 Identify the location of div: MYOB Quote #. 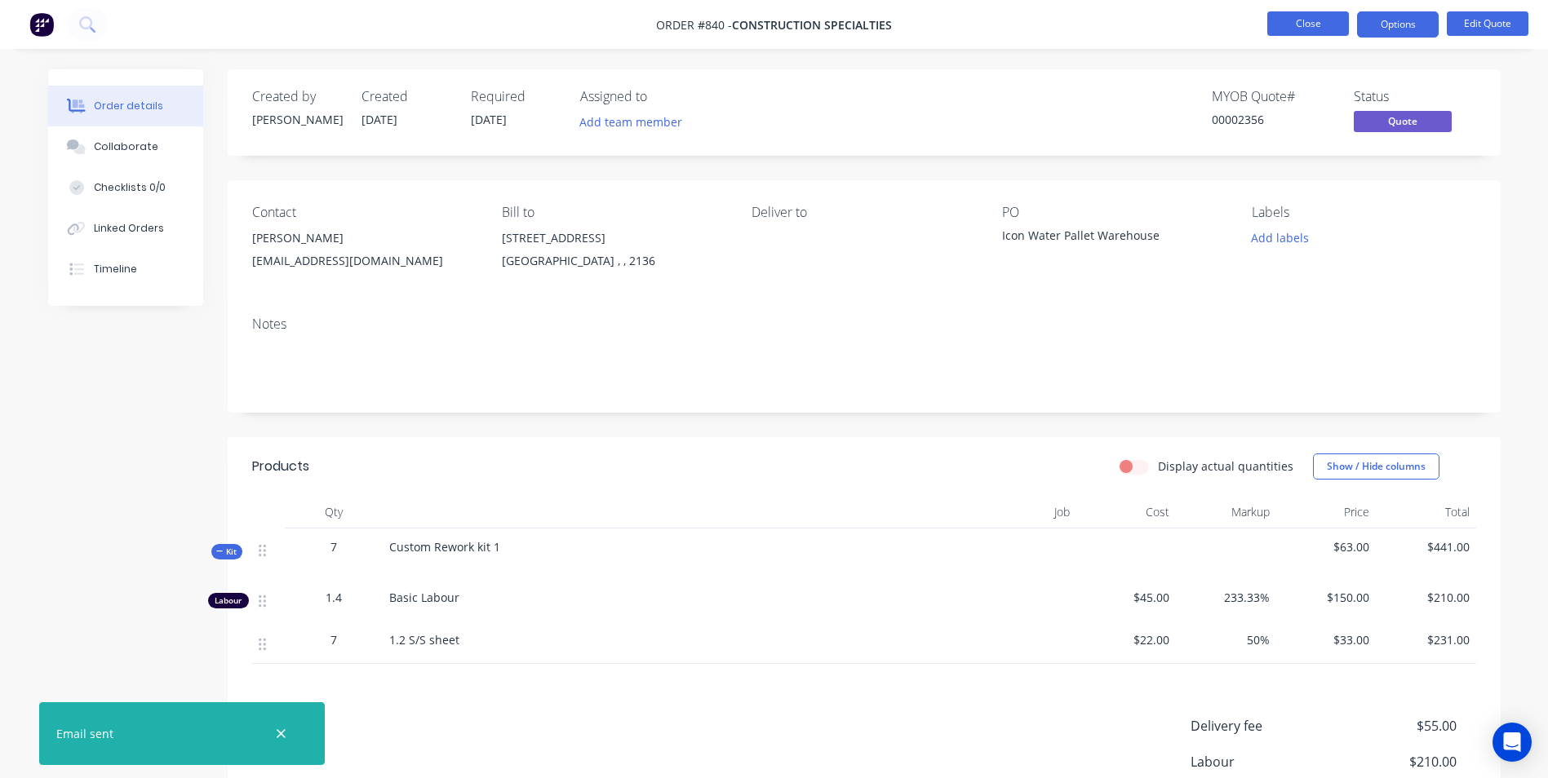
(1273, 96).